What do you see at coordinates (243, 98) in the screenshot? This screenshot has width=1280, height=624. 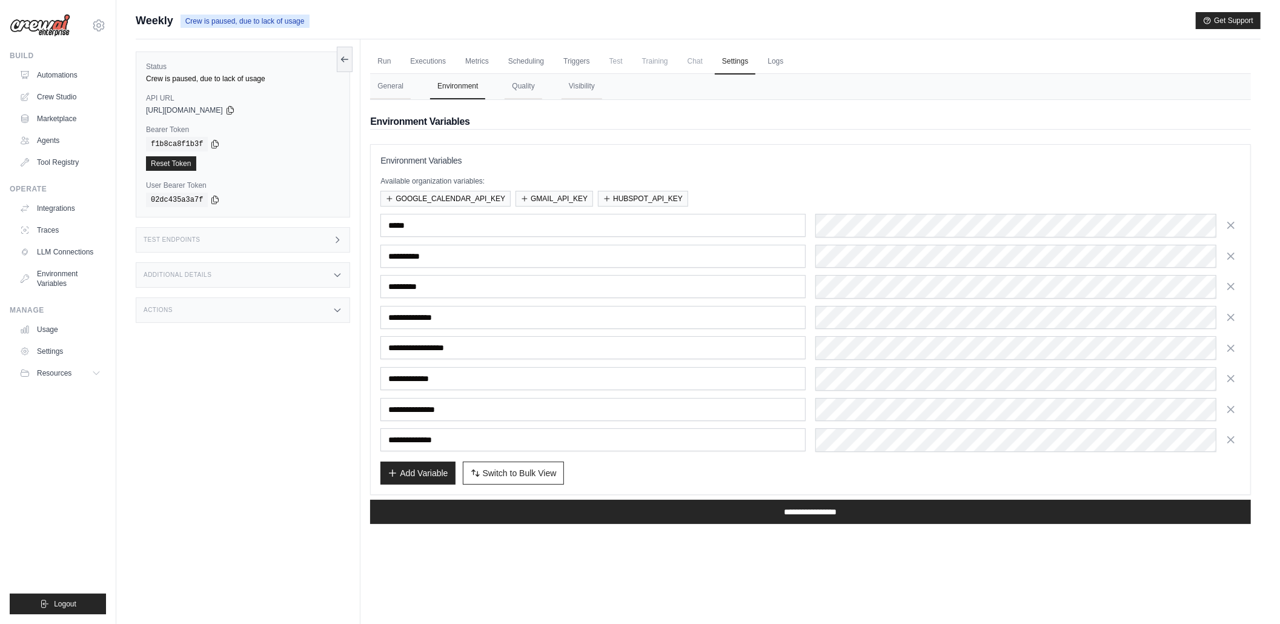 I see `label: API URL` at bounding box center [243, 98].